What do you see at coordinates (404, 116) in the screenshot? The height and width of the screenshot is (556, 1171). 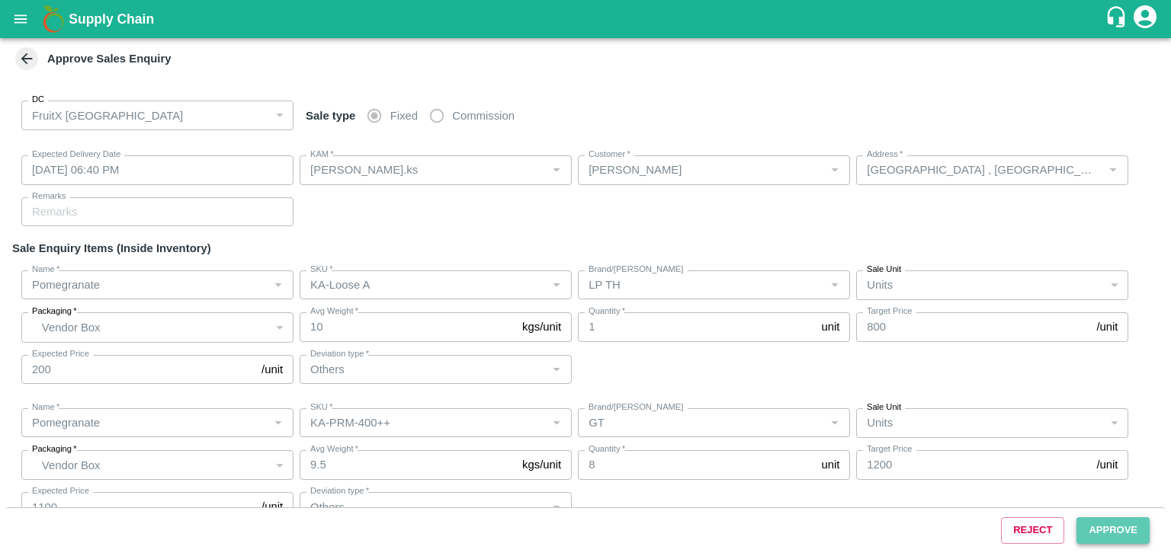 I see `span: Fixed` at bounding box center [404, 116].